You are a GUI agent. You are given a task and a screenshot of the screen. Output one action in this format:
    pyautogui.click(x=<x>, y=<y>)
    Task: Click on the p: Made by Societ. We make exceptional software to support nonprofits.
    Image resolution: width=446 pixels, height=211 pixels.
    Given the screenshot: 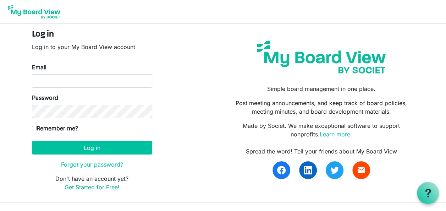 What is the action you would take?
    pyautogui.click(x=321, y=130)
    